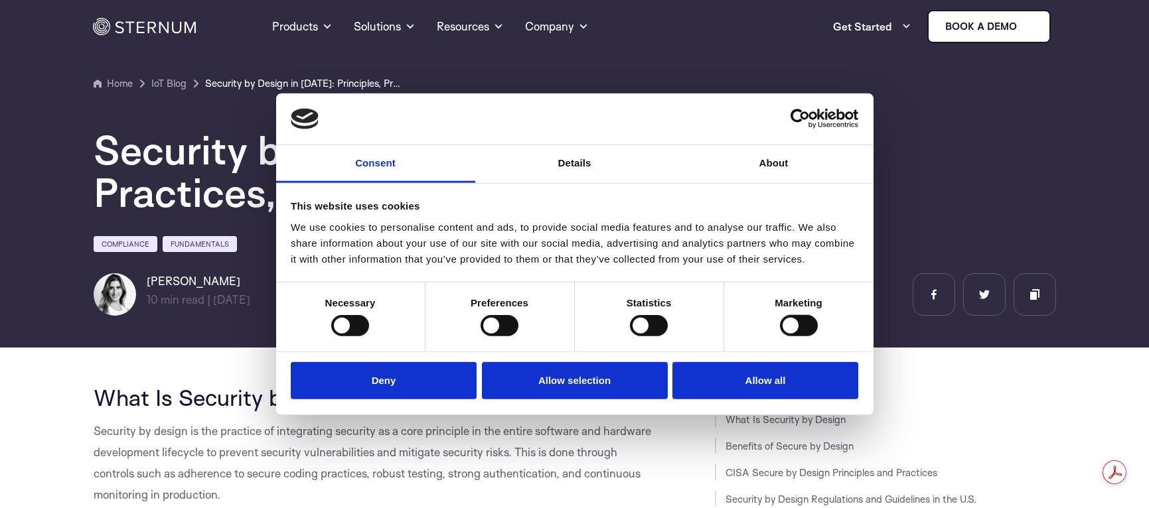  What do you see at coordinates (574, 206) in the screenshot?
I see `div: This website uses cookies` at bounding box center [574, 206].